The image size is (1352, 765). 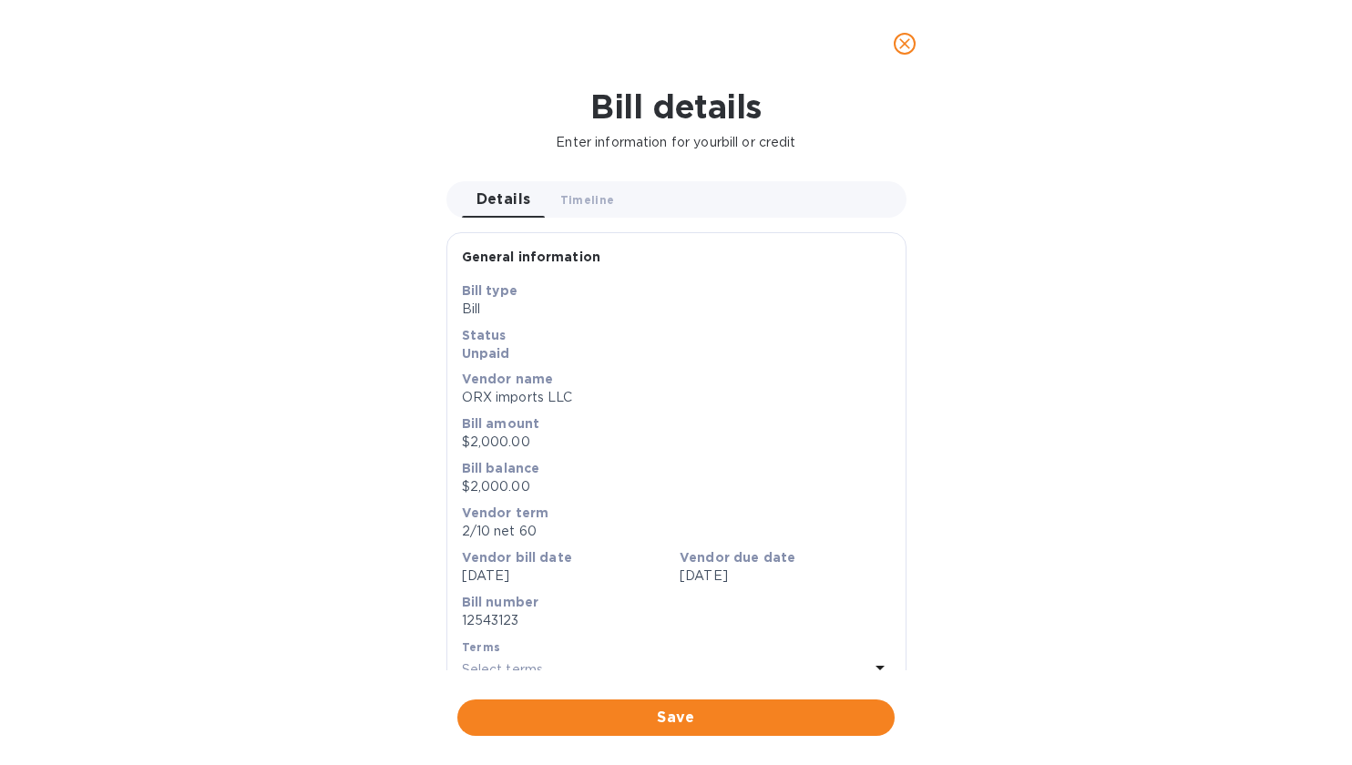 What do you see at coordinates (531, 257) in the screenshot?
I see `b: General information` at bounding box center [531, 257].